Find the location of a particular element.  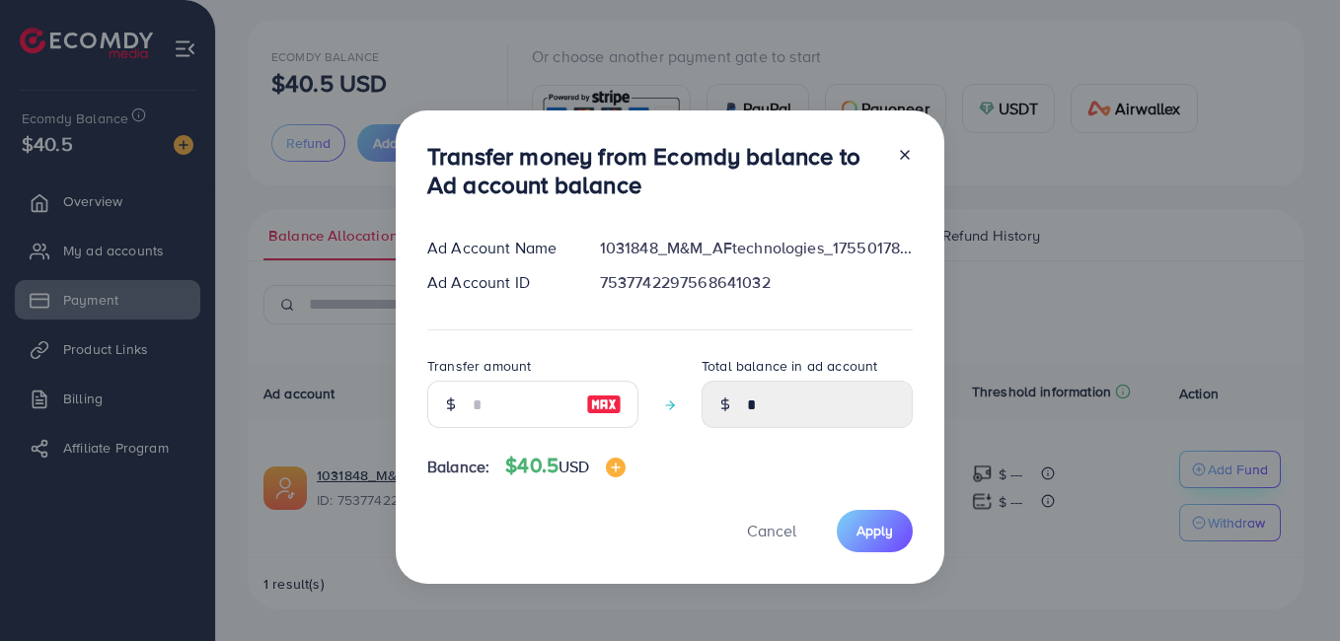

h4: $40.5 is located at coordinates (564, 466).